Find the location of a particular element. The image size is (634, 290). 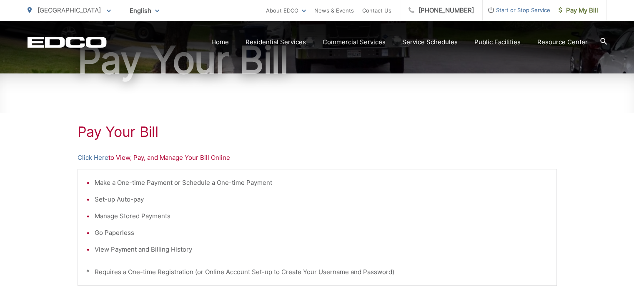

li: Manage Stored Payments is located at coordinates (321, 216).